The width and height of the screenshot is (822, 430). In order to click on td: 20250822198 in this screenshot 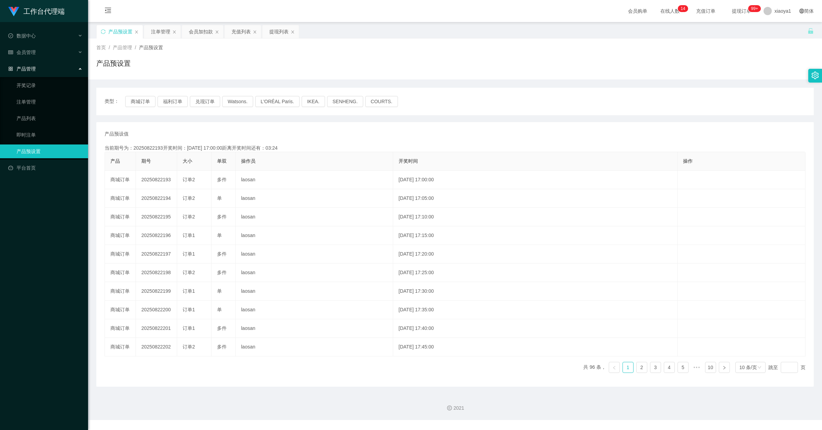, I will do `click(157, 273)`.